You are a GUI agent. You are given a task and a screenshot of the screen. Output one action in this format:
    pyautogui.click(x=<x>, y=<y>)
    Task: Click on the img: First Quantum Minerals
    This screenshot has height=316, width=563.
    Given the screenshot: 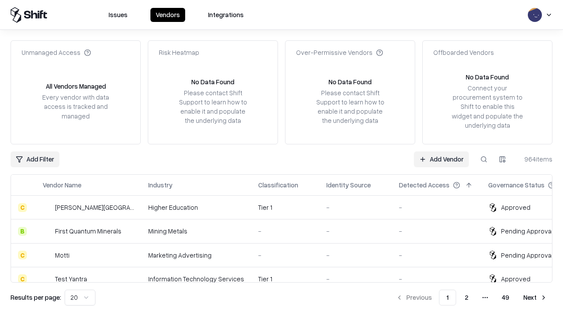 What is the action you would take?
    pyautogui.click(x=47, y=232)
    